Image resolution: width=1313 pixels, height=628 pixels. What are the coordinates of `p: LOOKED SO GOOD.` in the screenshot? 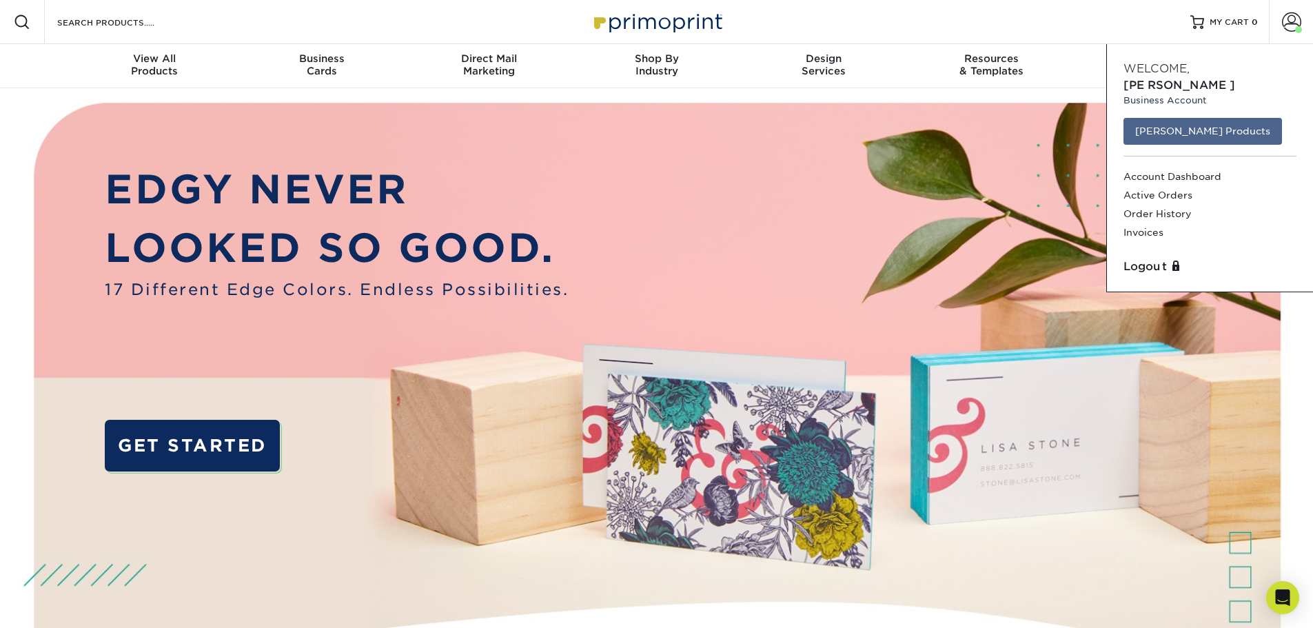 It's located at (336, 248).